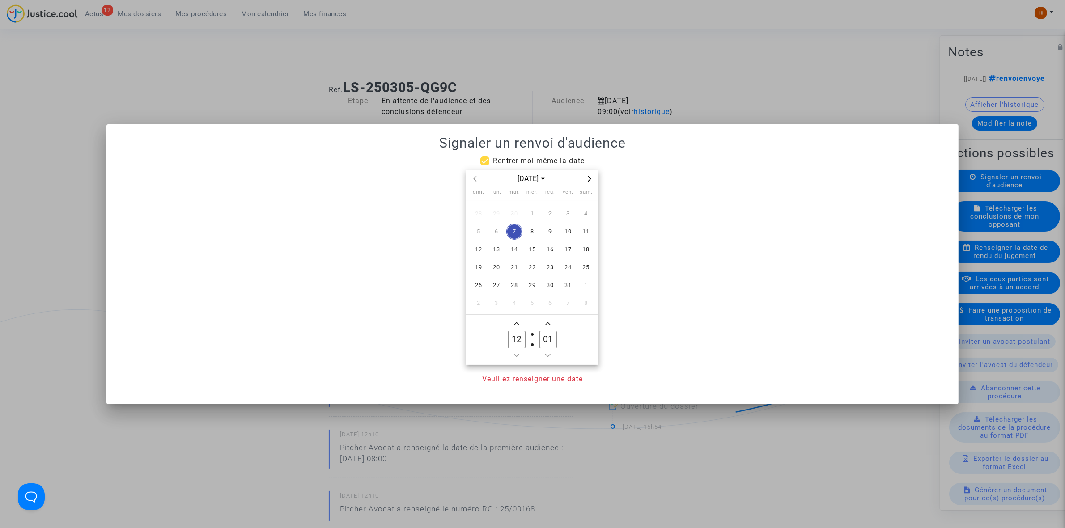 The image size is (1065, 528). I want to click on td: 22 octobre 2025, so click(532, 268).